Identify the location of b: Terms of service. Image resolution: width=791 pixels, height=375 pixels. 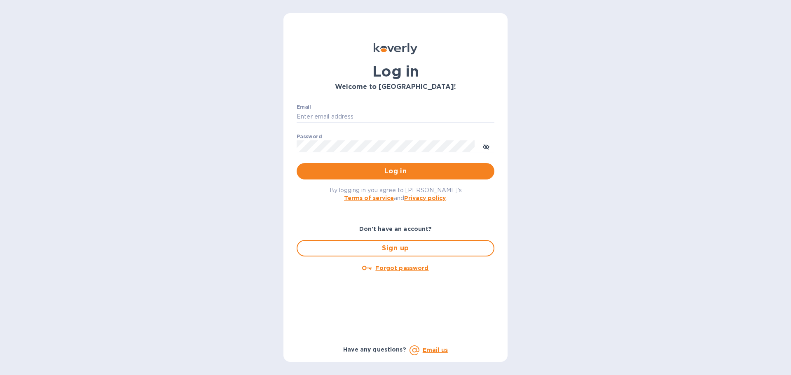
(369, 198).